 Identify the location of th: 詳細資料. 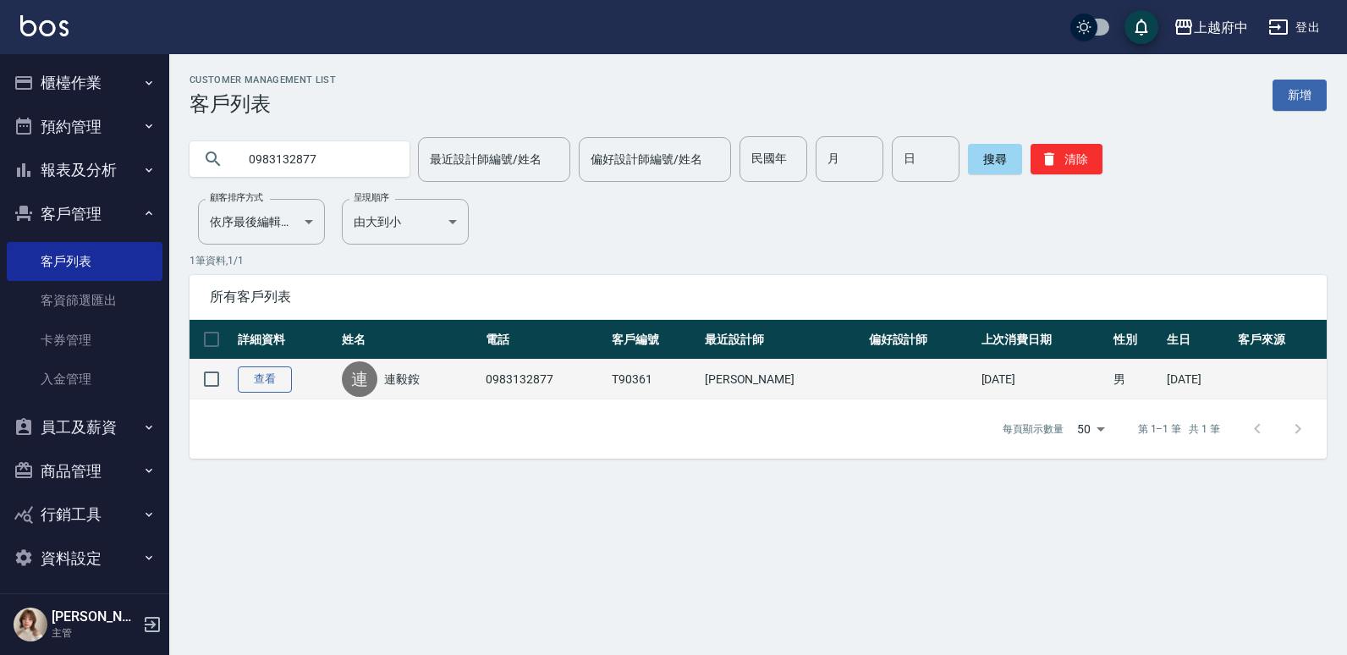
(285, 339).